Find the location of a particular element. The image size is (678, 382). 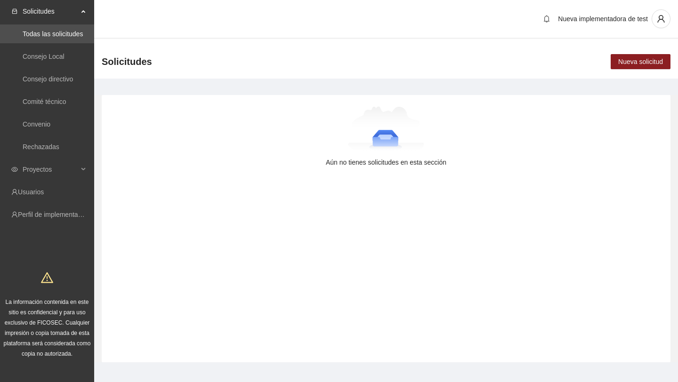

a: Todas las solicitudes is located at coordinates (53, 34).